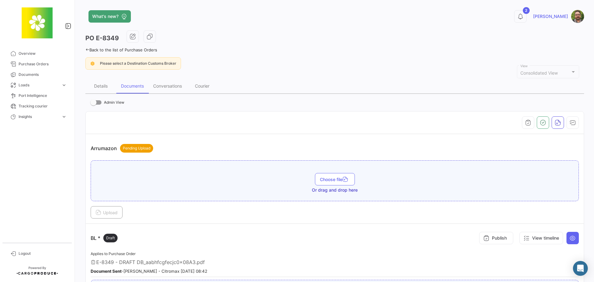 The width and height of the screenshot is (594, 282). I want to click on span: Please select a Destination Customs Broker, so click(138, 63).